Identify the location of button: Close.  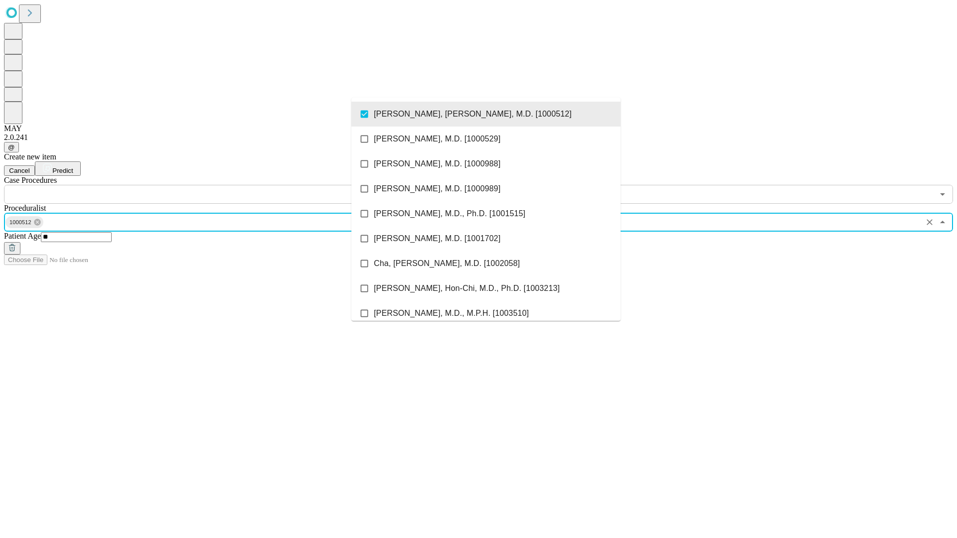
(943, 222).